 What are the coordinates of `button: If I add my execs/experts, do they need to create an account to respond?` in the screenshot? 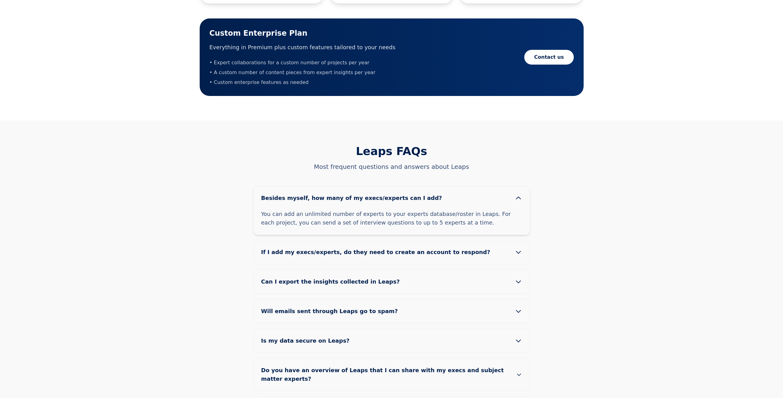 It's located at (392, 252).